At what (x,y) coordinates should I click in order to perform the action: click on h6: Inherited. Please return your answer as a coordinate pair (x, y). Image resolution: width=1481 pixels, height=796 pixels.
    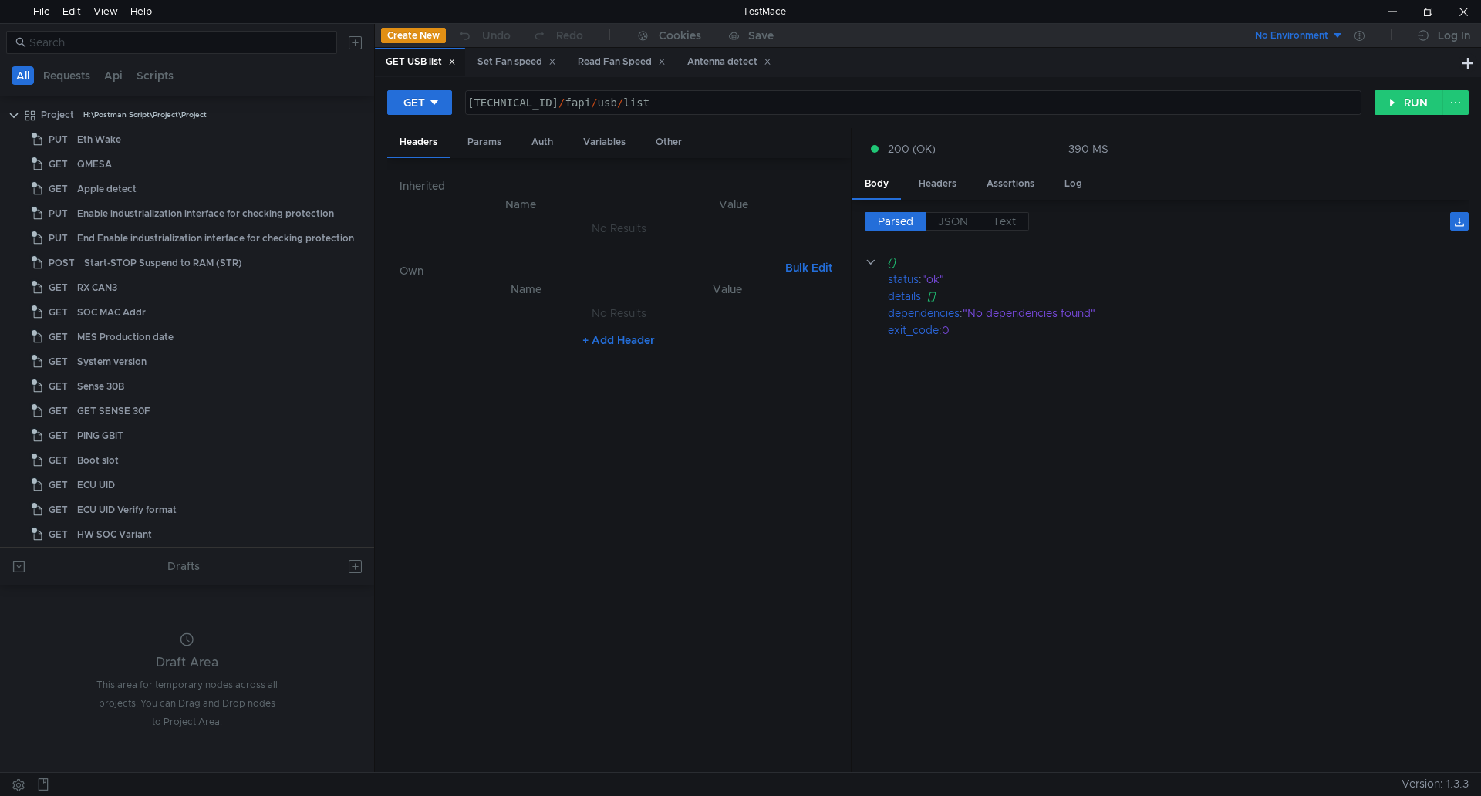
    Looking at the image, I should click on (619, 186).